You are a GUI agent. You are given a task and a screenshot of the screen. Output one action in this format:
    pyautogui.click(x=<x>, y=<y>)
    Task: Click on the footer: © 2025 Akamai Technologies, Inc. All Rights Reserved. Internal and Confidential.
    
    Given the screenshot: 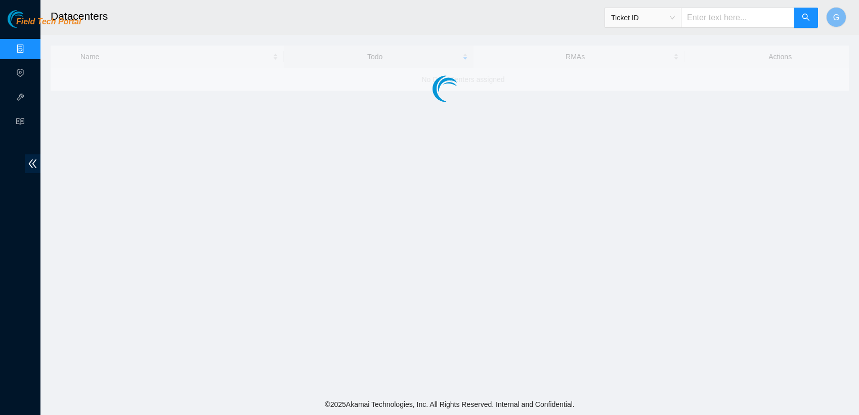 What is the action you would take?
    pyautogui.click(x=450, y=404)
    